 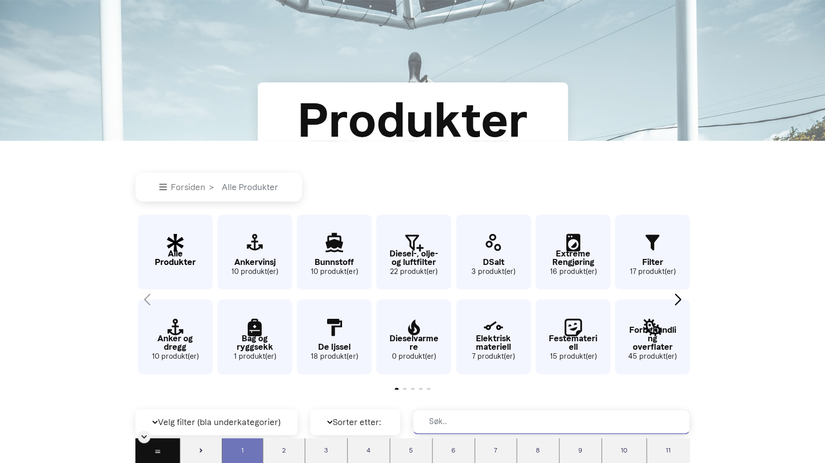 I want to click on span: Go to slide 2, so click(x=404, y=390).